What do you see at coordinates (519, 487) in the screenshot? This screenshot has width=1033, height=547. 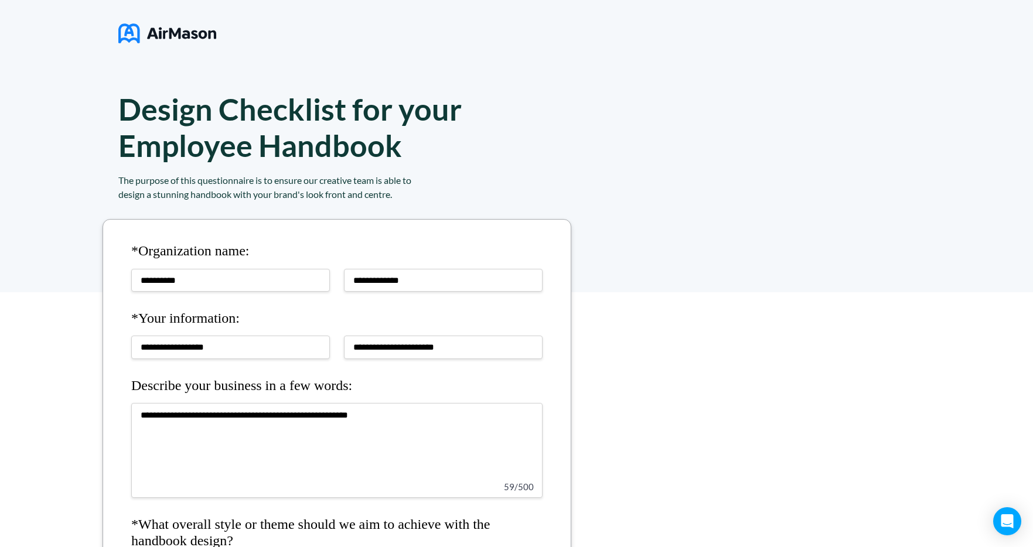 I see `span: 59 / 500` at bounding box center [519, 487].